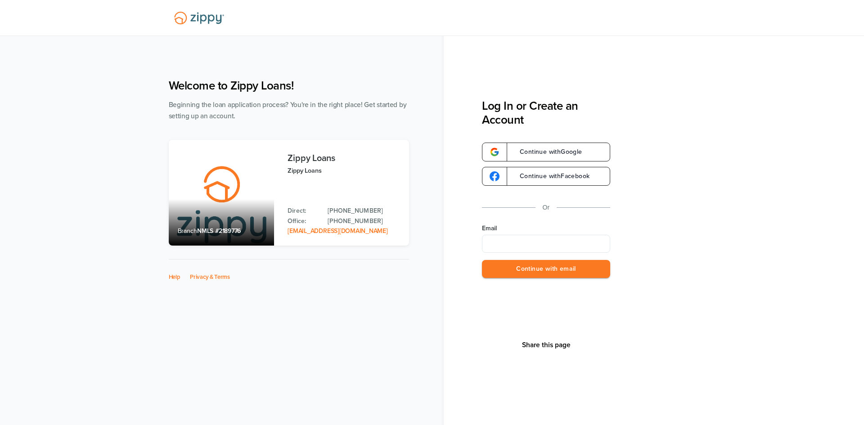  What do you see at coordinates (364, 211) in the screenshot?
I see `a: Direct Phone: 512-975-2947` at bounding box center [364, 211].